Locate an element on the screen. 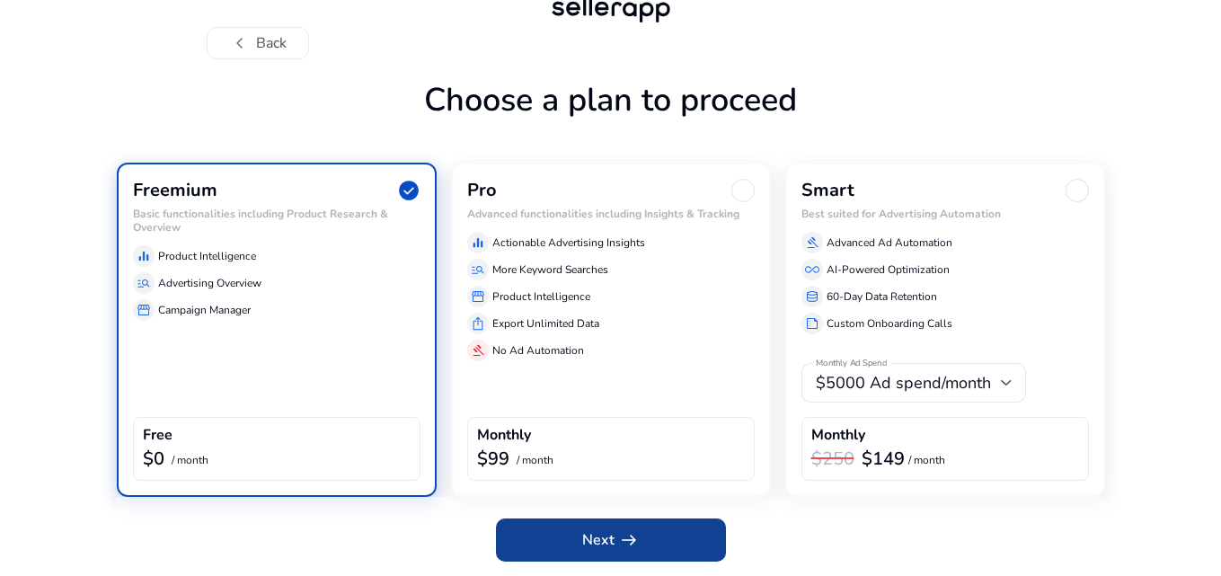  span: summarize is located at coordinates (812, 323).